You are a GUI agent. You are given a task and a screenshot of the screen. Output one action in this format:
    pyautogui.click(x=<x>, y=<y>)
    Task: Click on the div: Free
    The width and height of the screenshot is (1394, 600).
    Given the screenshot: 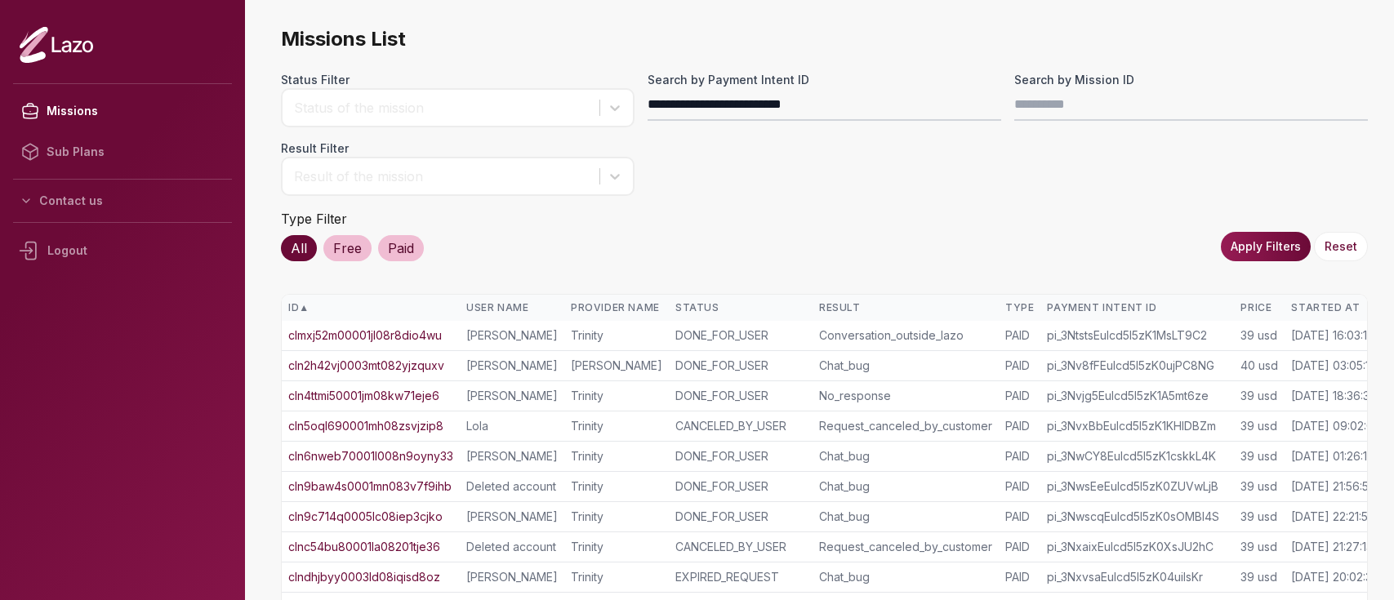 What is the action you would take?
    pyautogui.click(x=347, y=248)
    